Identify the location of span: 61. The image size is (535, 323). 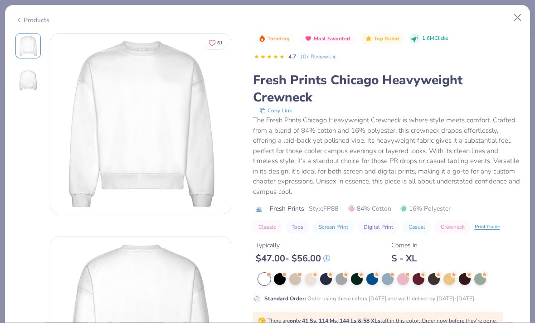
(220, 43).